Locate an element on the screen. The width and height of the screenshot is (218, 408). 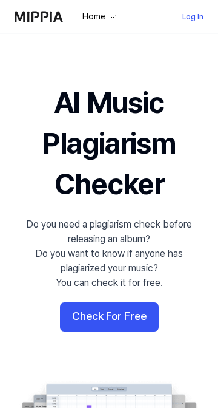
button: Home is located at coordinates (99, 17).